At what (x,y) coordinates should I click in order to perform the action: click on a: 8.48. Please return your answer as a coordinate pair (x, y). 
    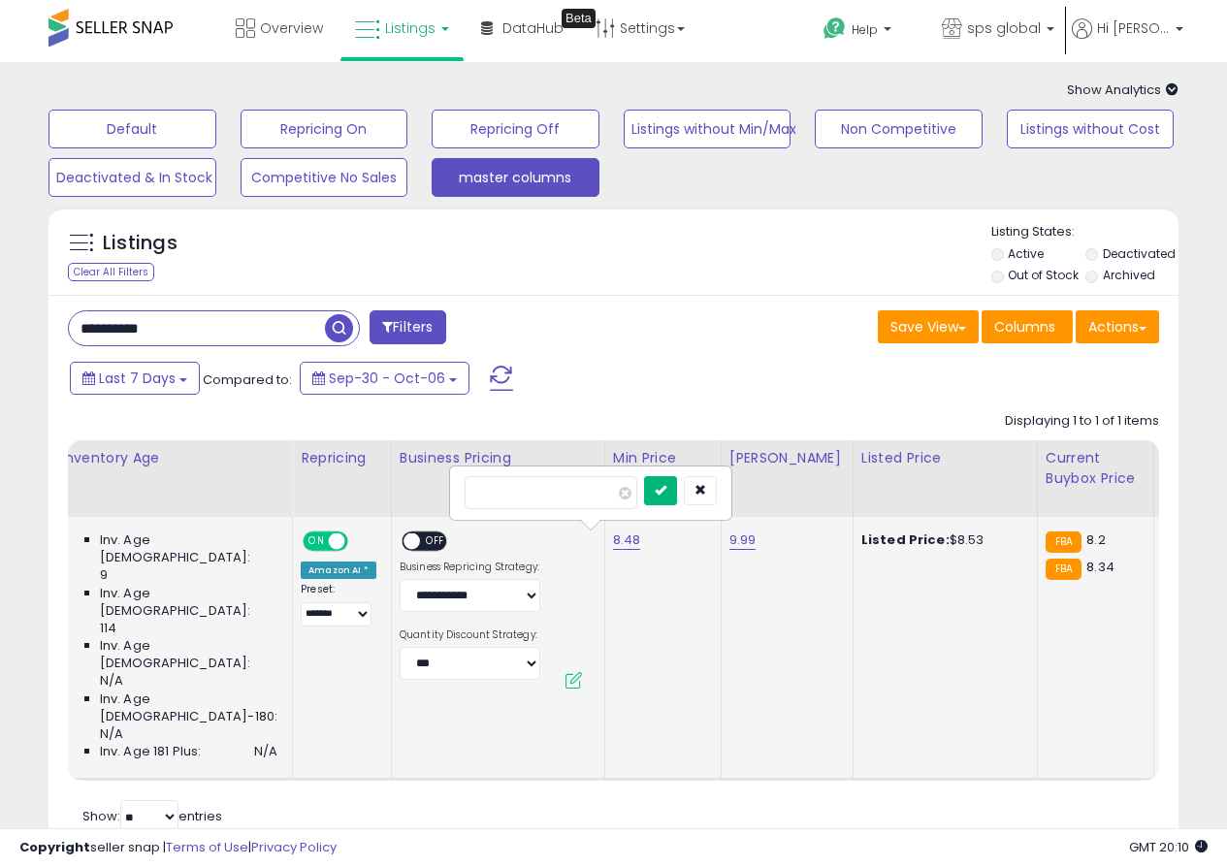
    Looking at the image, I should click on (627, 540).